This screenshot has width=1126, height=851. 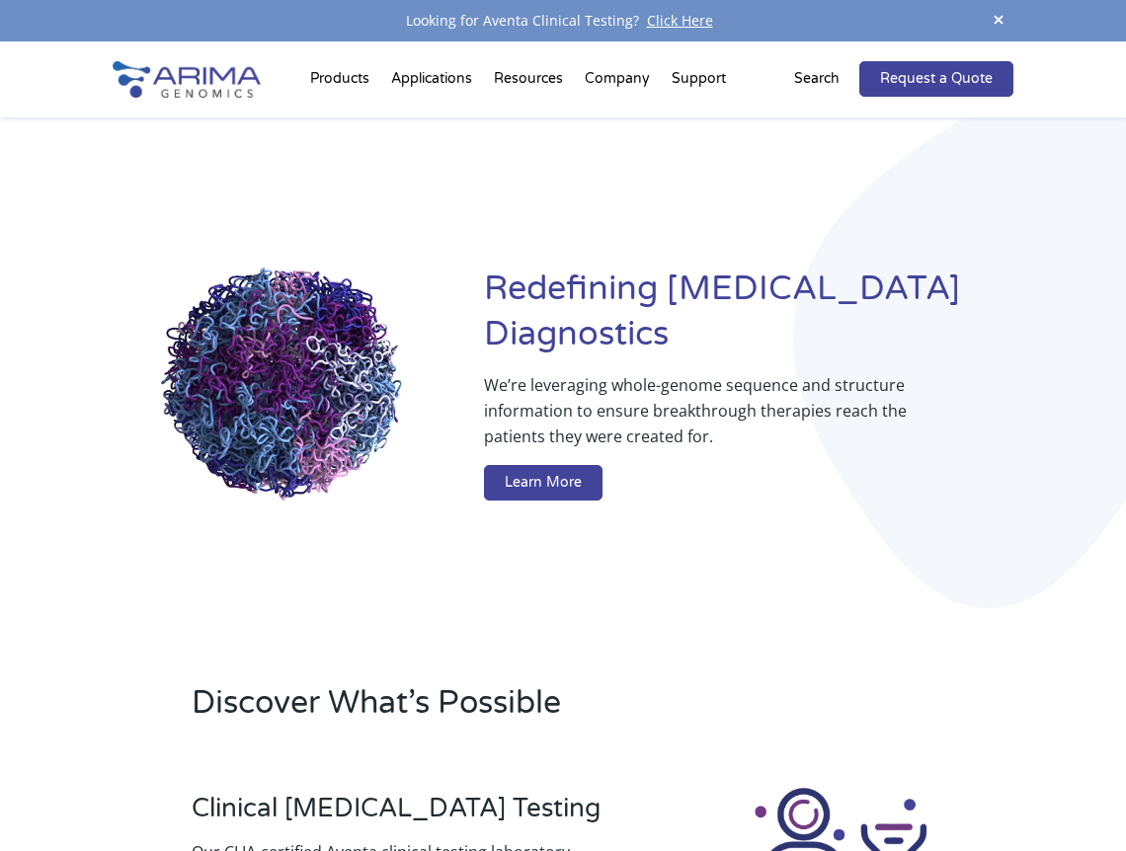 I want to click on img: Arima-Genomics-logo, so click(x=187, y=79).